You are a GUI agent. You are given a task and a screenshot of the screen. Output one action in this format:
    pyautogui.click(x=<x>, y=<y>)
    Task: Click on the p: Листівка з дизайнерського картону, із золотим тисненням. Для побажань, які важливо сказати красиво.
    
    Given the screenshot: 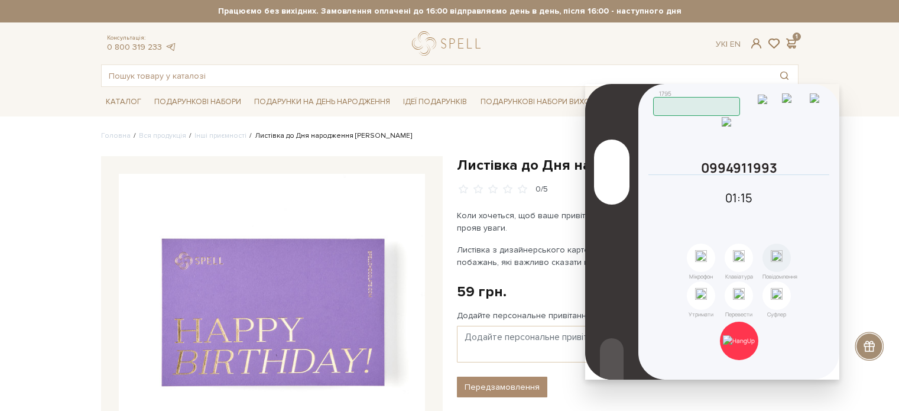 What is the action you would take?
    pyautogui.click(x=595, y=256)
    